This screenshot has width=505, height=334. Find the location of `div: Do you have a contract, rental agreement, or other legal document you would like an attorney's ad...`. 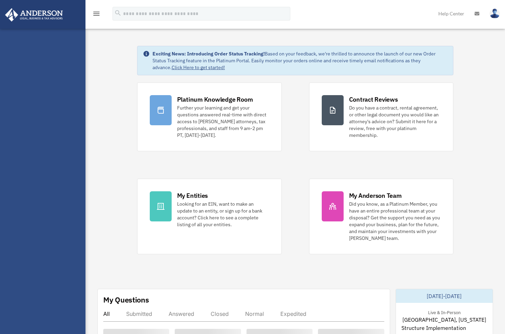

div: Do you have a contract, rental agreement, or other legal document you would like an attorney's ad... is located at coordinates (395, 121).